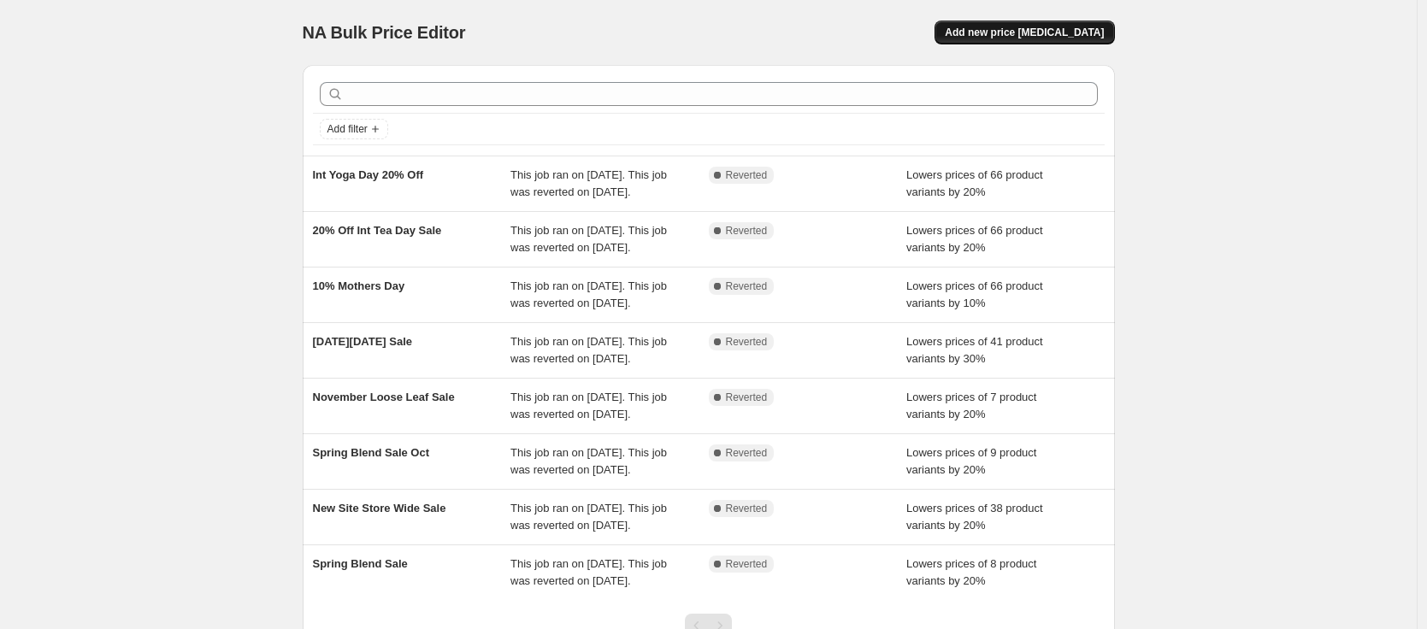 The height and width of the screenshot is (629, 1427). What do you see at coordinates (384, 397) in the screenshot?
I see `span: November Loose Leaf Sale` at bounding box center [384, 397].